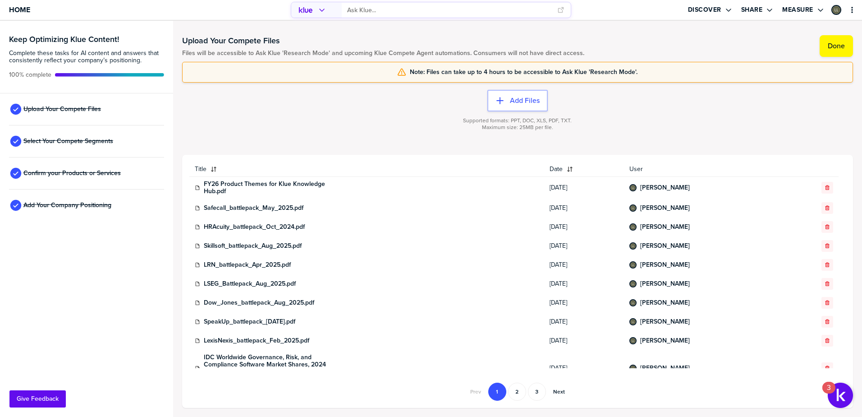 This screenshot has width=862, height=417. I want to click on label: Discover, so click(705, 10).